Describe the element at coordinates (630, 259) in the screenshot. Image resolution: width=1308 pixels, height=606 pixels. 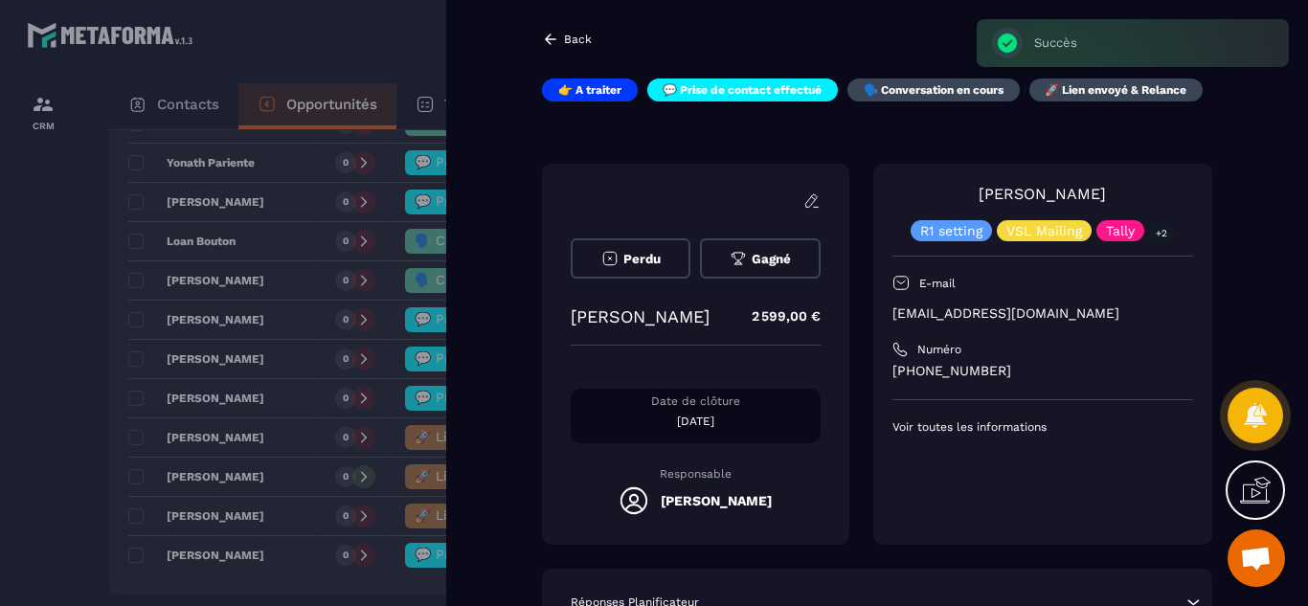
I see `button: Perdu` at that location.